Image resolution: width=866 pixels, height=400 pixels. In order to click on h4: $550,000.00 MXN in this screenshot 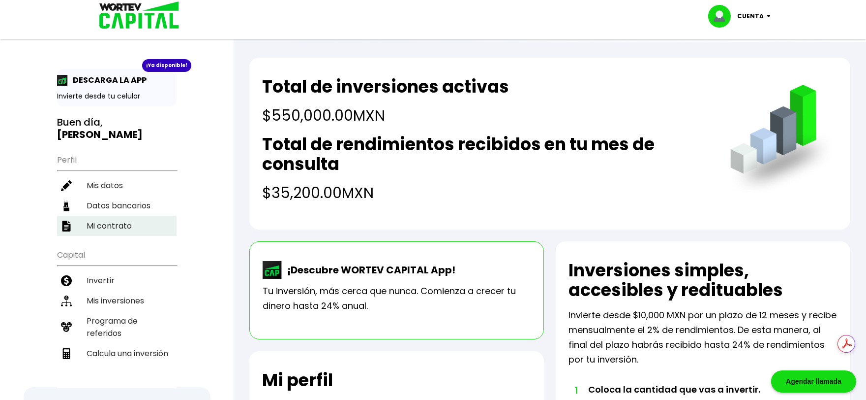, I will do `click(386, 115)`.